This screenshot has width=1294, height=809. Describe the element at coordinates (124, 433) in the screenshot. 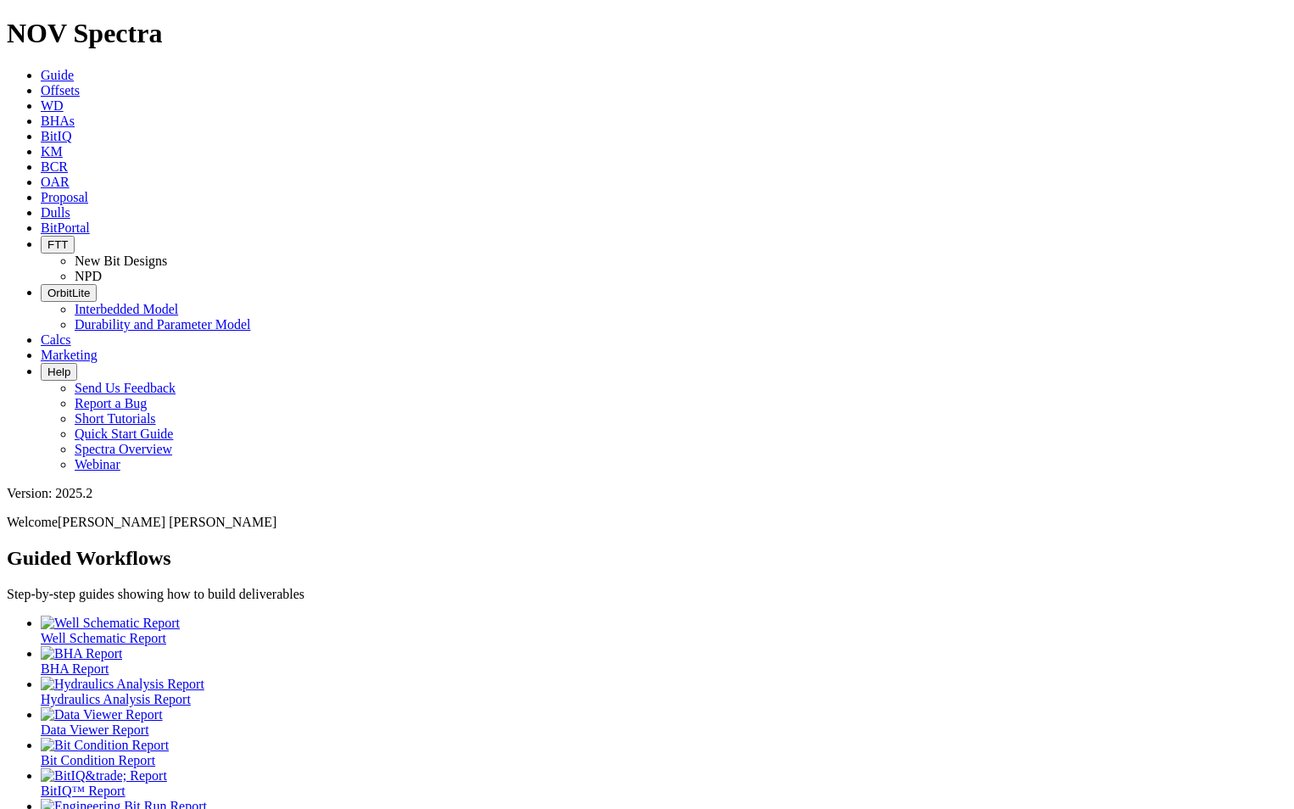

I see `a: Quick Start Guide` at that location.